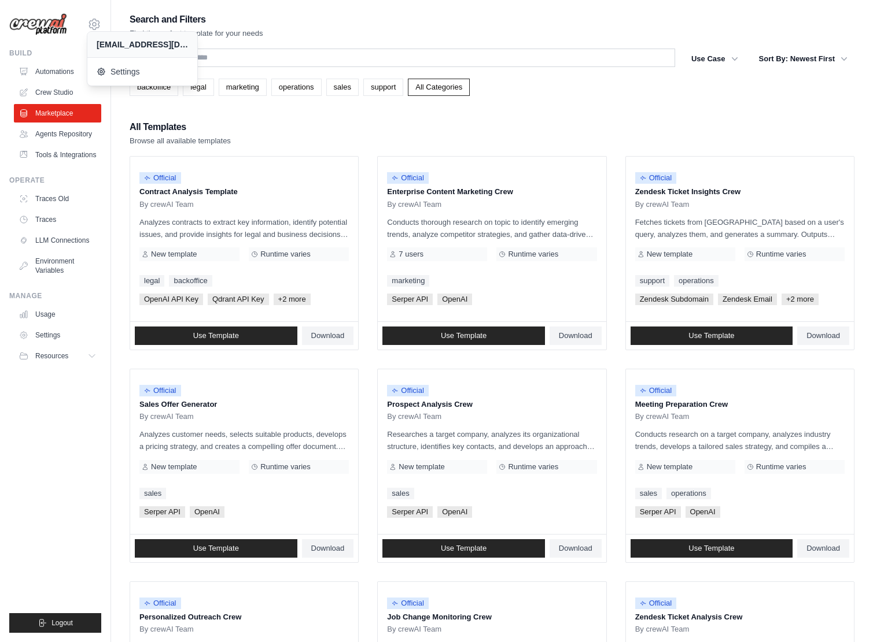  Describe the element at coordinates (244, 192) in the screenshot. I see `p: Contract Analysis Template` at that location.